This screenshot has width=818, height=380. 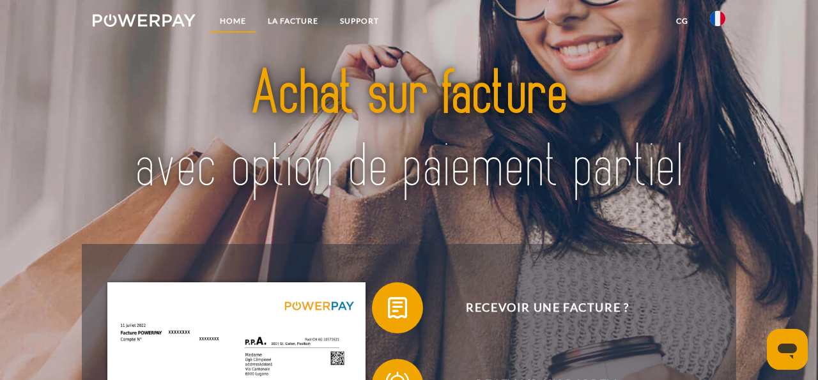 I want to click on a: LA FACTURE, so click(x=293, y=21).